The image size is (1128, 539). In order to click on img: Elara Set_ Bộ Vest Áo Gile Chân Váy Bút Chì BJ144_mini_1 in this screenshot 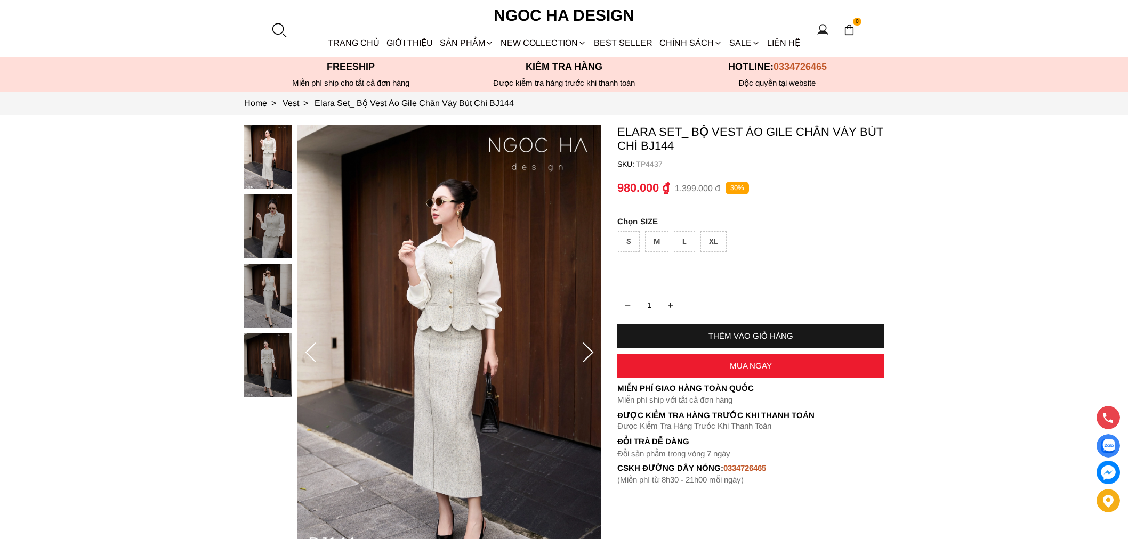, I will do `click(268, 227)`.